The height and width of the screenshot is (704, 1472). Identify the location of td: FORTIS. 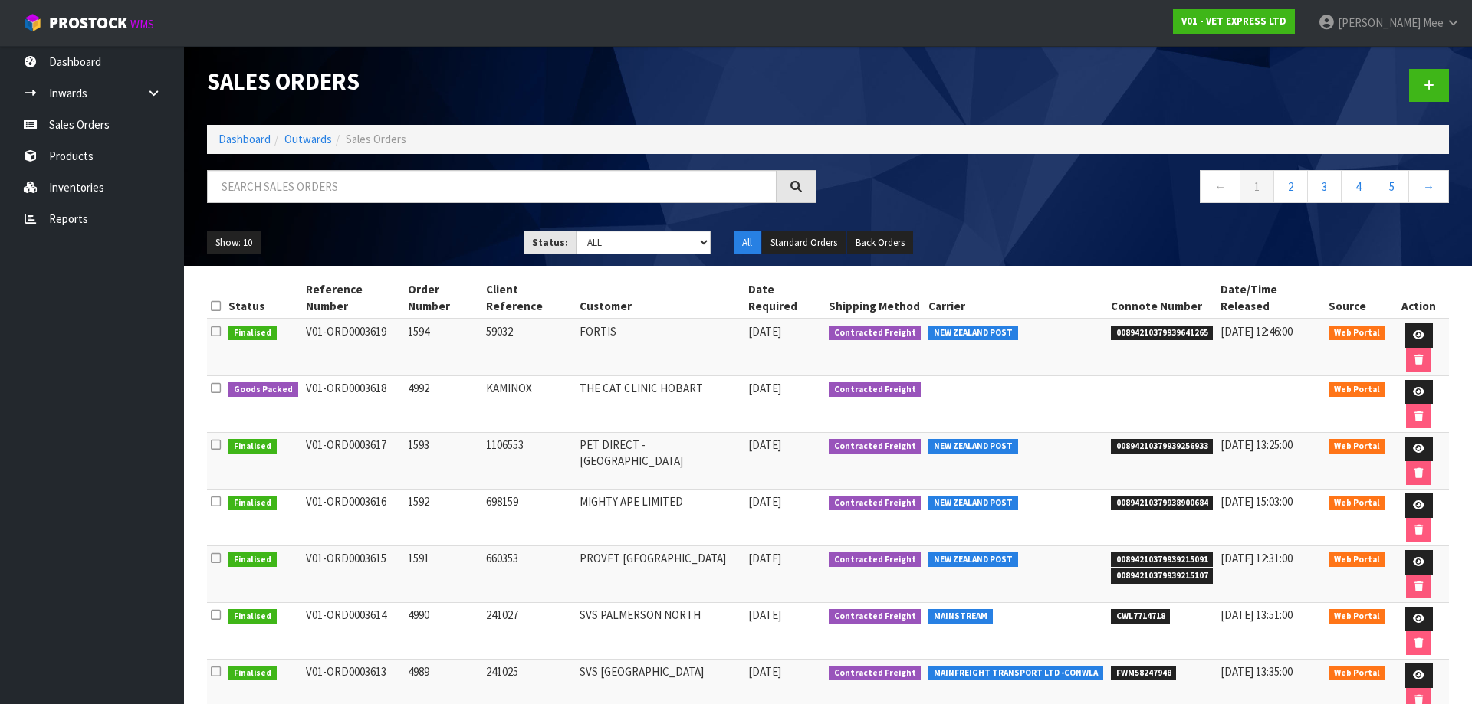
(660, 347).